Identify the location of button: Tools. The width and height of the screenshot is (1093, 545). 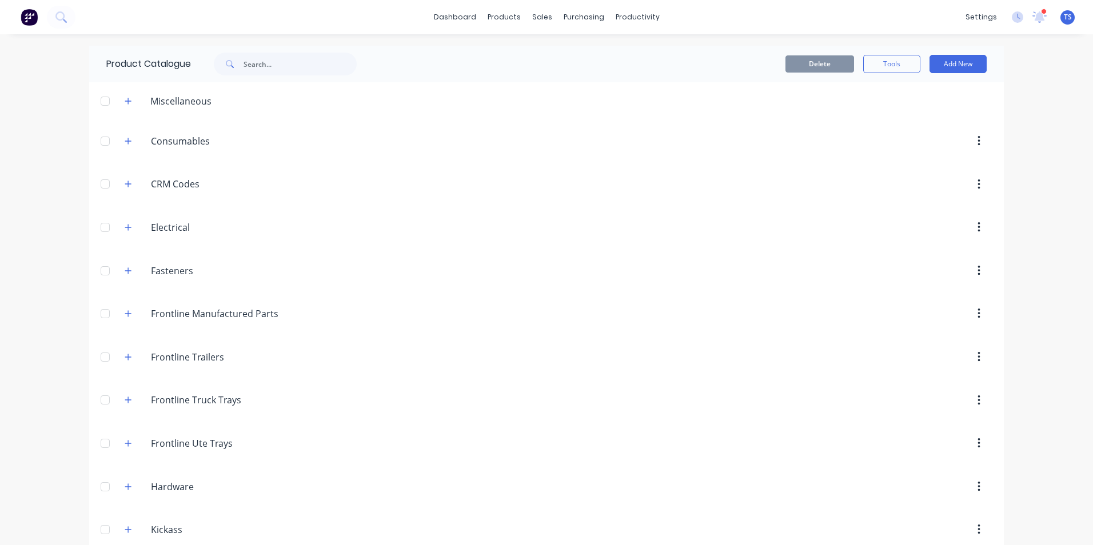
(892, 64).